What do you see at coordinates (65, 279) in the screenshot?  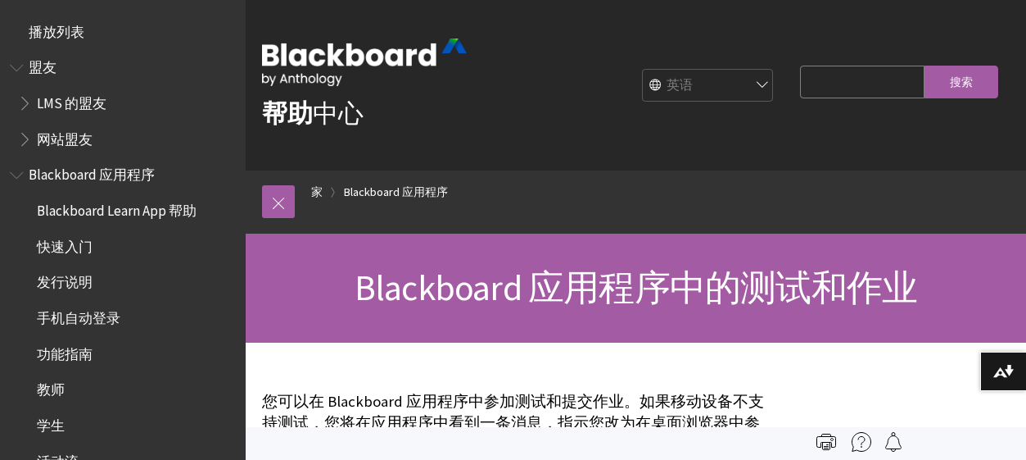 I see `span: 发行说明` at bounding box center [65, 279].